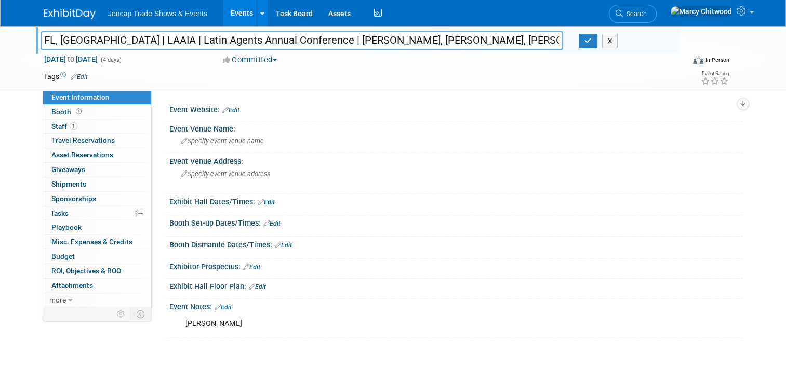 The width and height of the screenshot is (786, 368). Describe the element at coordinates (635, 14) in the screenshot. I see `span: Search` at that location.